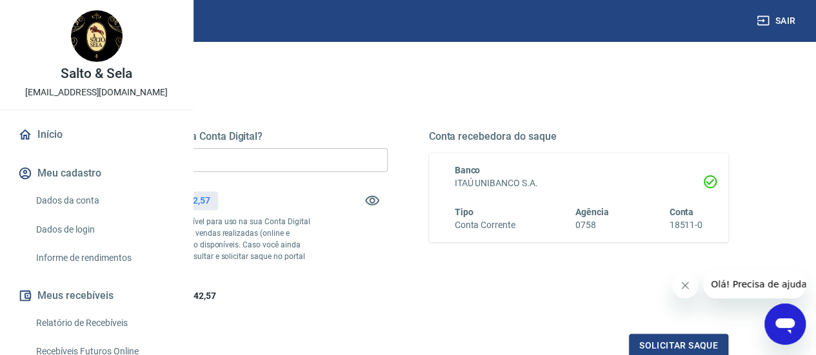 The height and width of the screenshot is (355, 816). What do you see at coordinates (96, 174) in the screenshot?
I see `button: Meu cadastro` at bounding box center [96, 174].